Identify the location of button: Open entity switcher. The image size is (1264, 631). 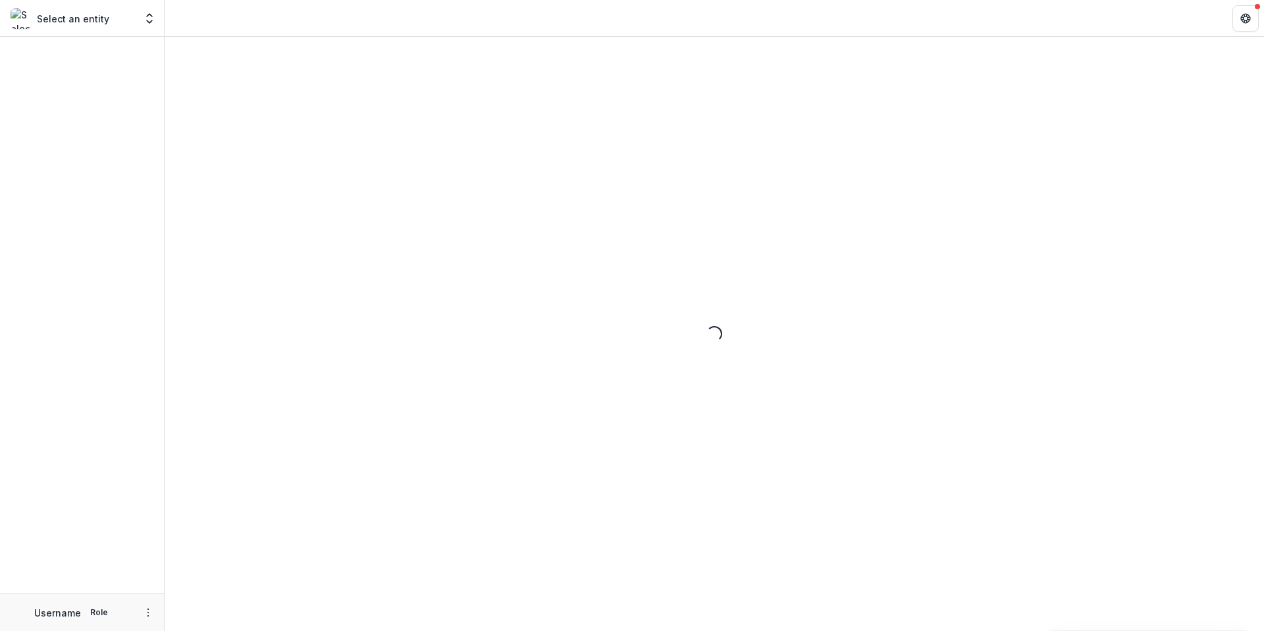
(149, 18).